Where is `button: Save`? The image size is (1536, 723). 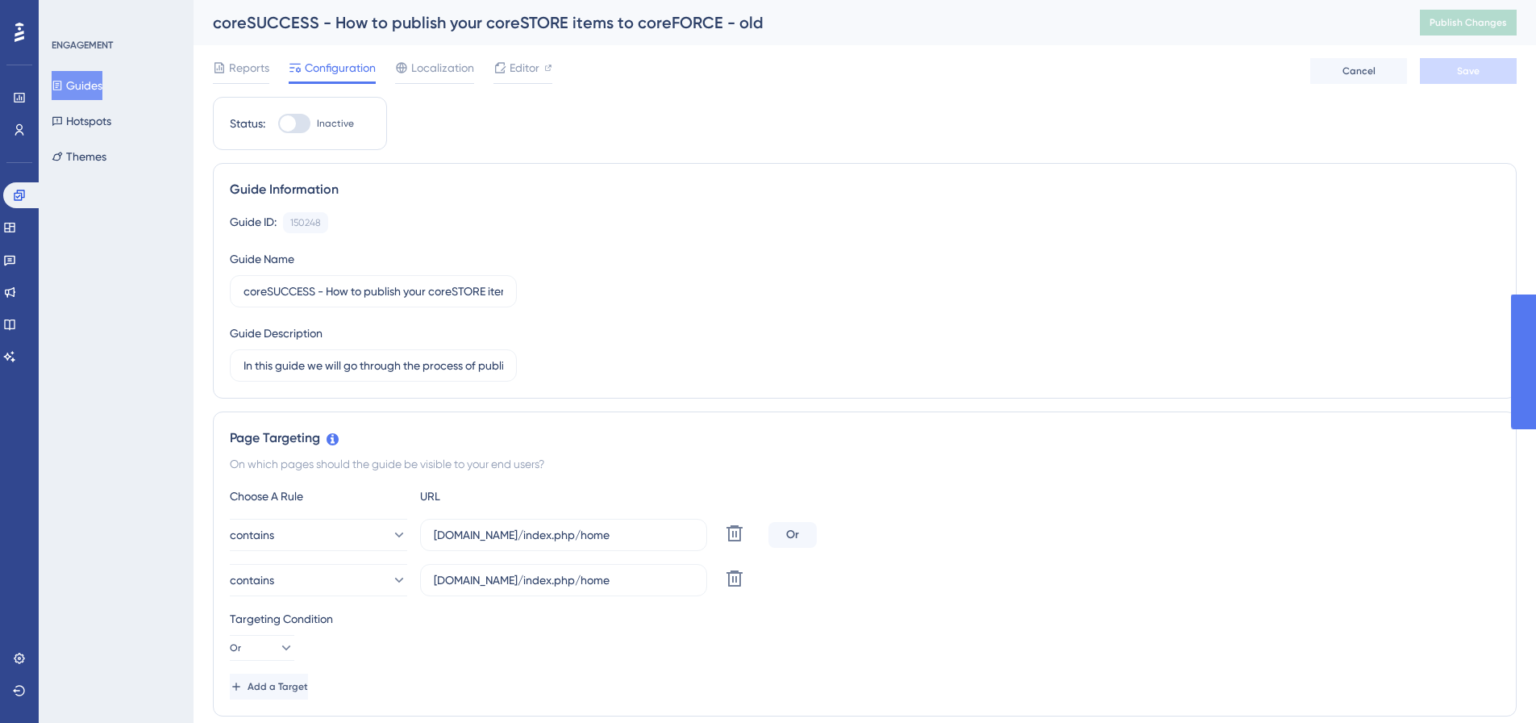 button: Save is located at coordinates (1468, 71).